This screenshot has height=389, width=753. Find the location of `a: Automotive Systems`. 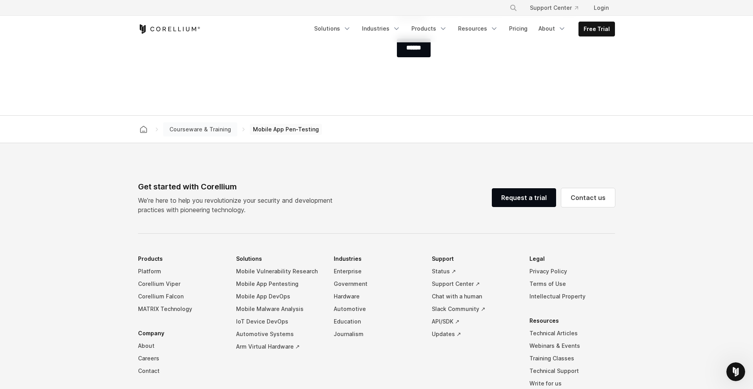

a: Automotive Systems is located at coordinates (279, 334).